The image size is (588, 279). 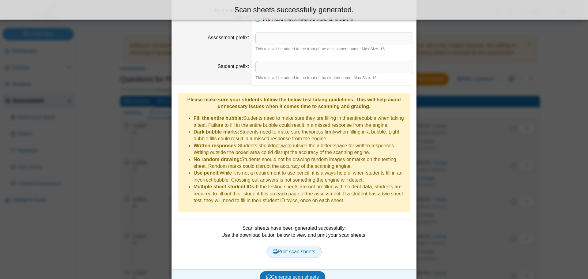 I want to click on b: Fill the entire bubble:, so click(x=218, y=118).